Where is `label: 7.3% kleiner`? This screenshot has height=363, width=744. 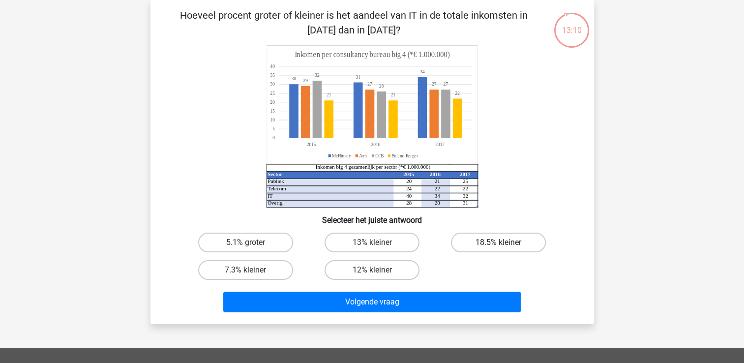 label: 7.3% kleiner is located at coordinates (245, 270).